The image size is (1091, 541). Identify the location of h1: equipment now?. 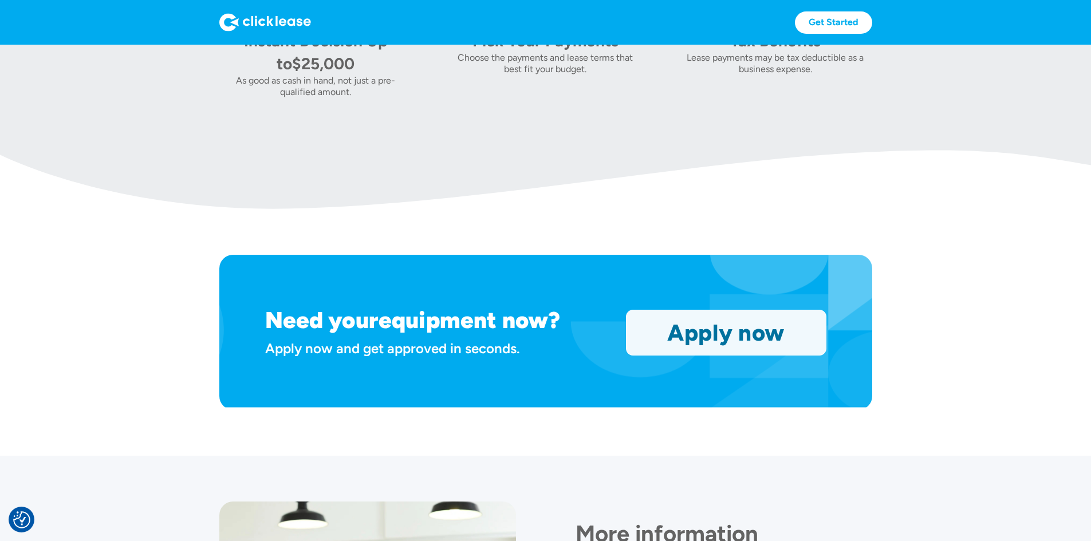
(469, 320).